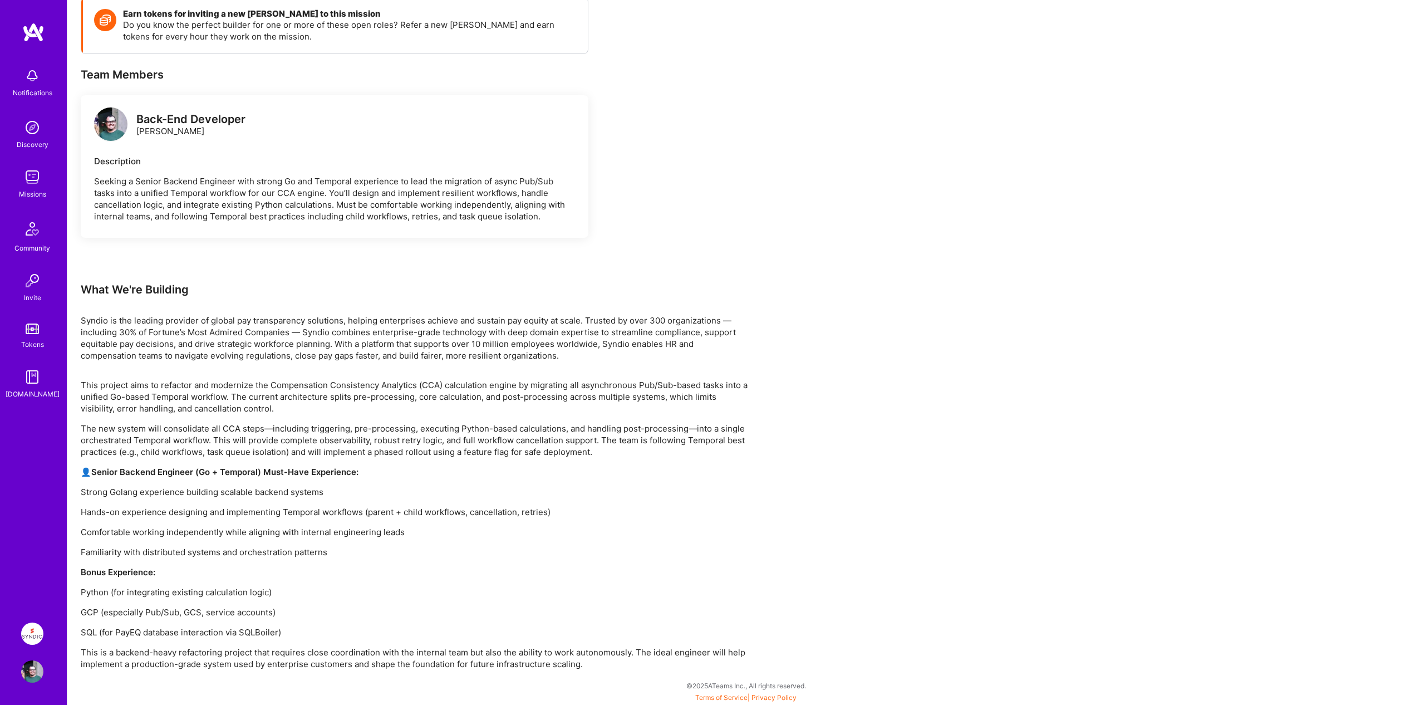 The image size is (1425, 705). What do you see at coordinates (415, 440) in the screenshot?
I see `p: The new system will consolidate all CCA steps—including triggering, pre-processing, executing Pyt...` at bounding box center [415, 440].